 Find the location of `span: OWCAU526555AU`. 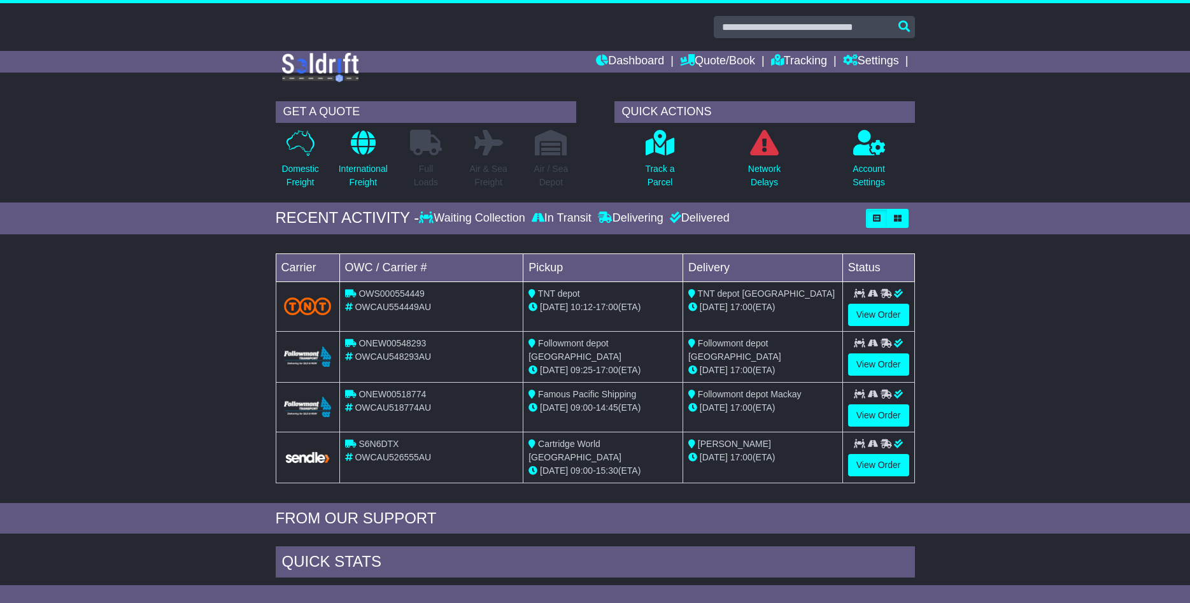

span: OWCAU526555AU is located at coordinates (393, 457).